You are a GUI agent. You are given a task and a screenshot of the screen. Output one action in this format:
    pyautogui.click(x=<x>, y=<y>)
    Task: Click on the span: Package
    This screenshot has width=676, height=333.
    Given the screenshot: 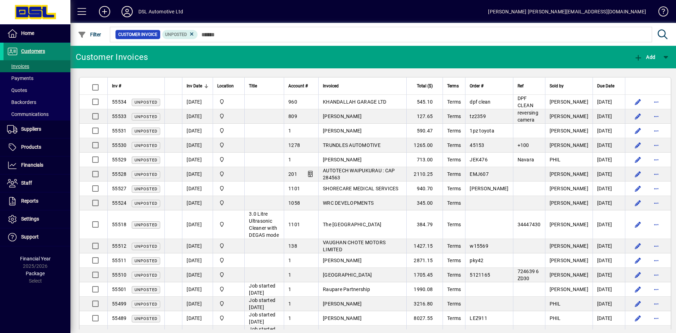 What is the action you would take?
    pyautogui.click(x=35, y=273)
    